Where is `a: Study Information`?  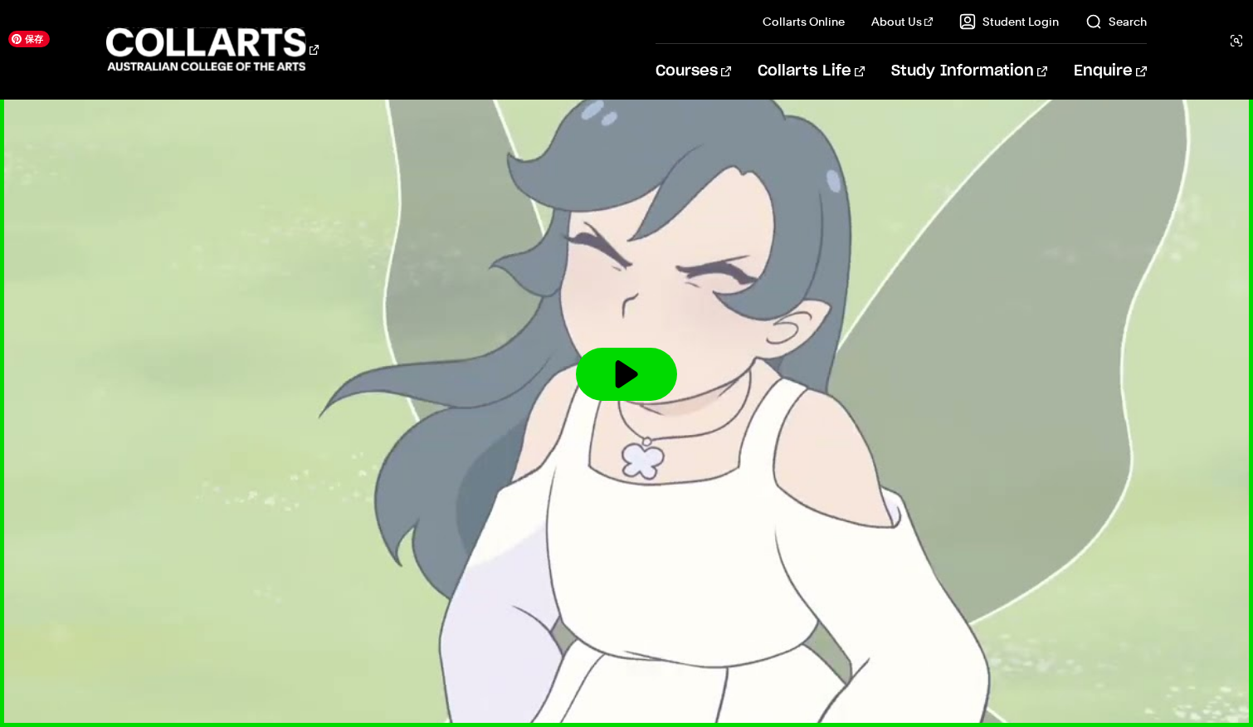
a: Study Information is located at coordinates (969, 71).